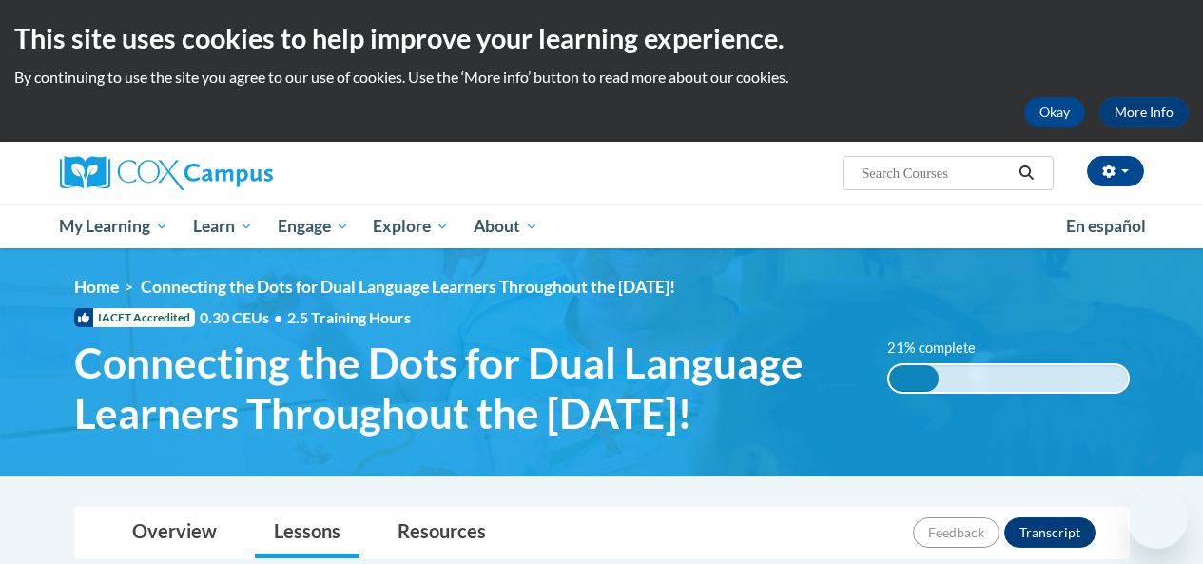  Describe the element at coordinates (166, 173) in the screenshot. I see `img: Cox Campus` at that location.